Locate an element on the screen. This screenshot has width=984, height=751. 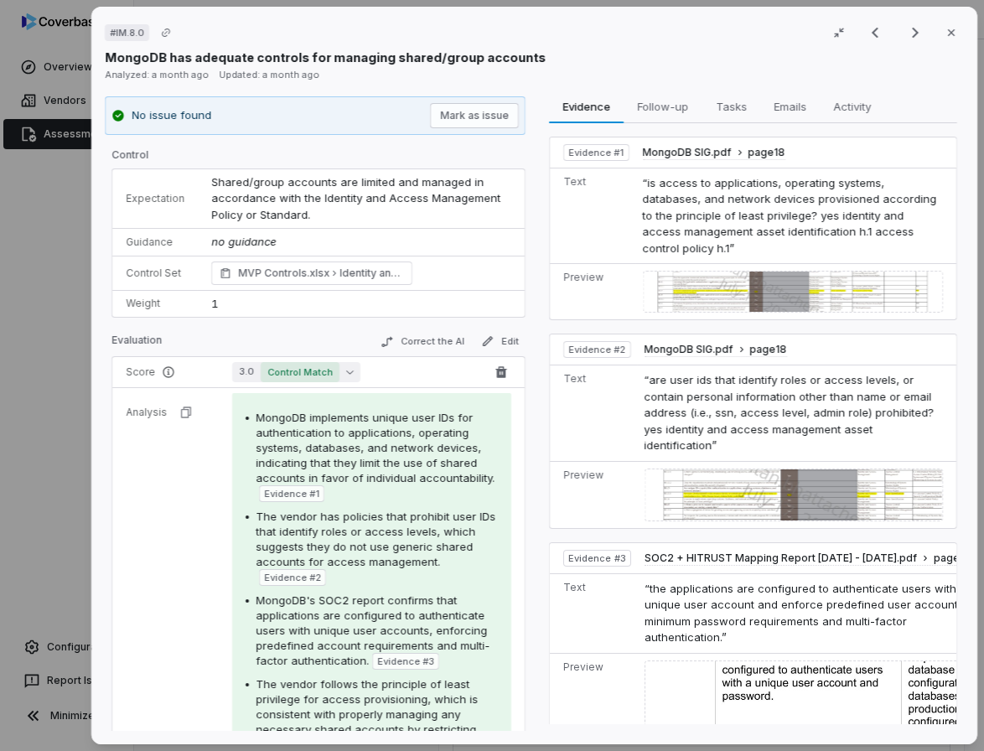
span: MongoDB implements unique user IDs for authentication to applications, operating systems, databas... is located at coordinates (375, 447).